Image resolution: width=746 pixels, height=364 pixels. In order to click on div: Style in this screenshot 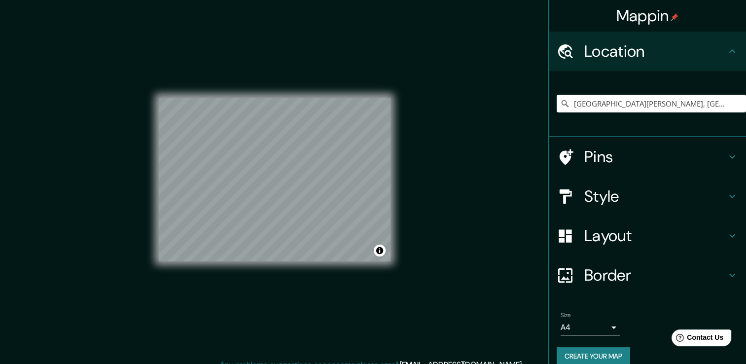, I will do `click(648, 196)`.